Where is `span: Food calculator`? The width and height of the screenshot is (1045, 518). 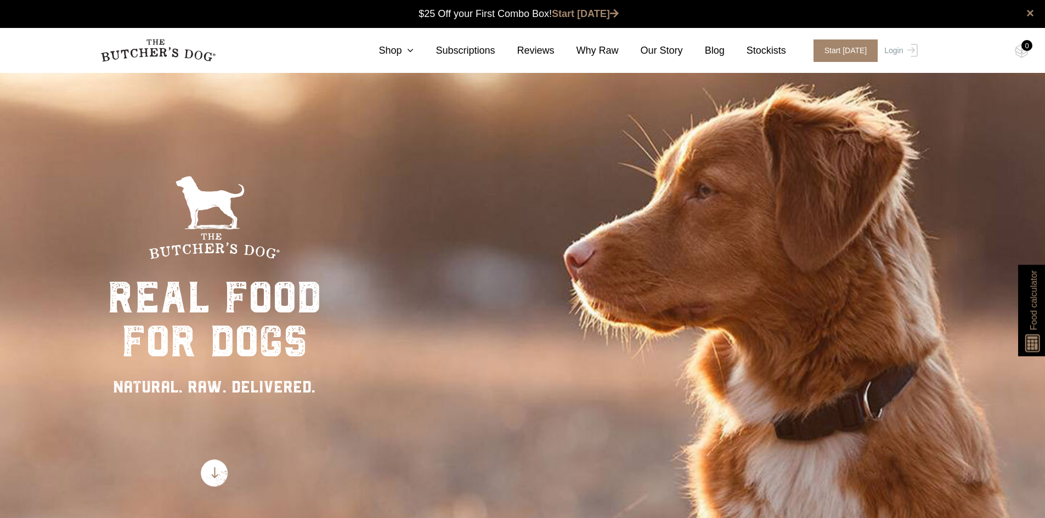
span: Food calculator is located at coordinates (1033, 300).